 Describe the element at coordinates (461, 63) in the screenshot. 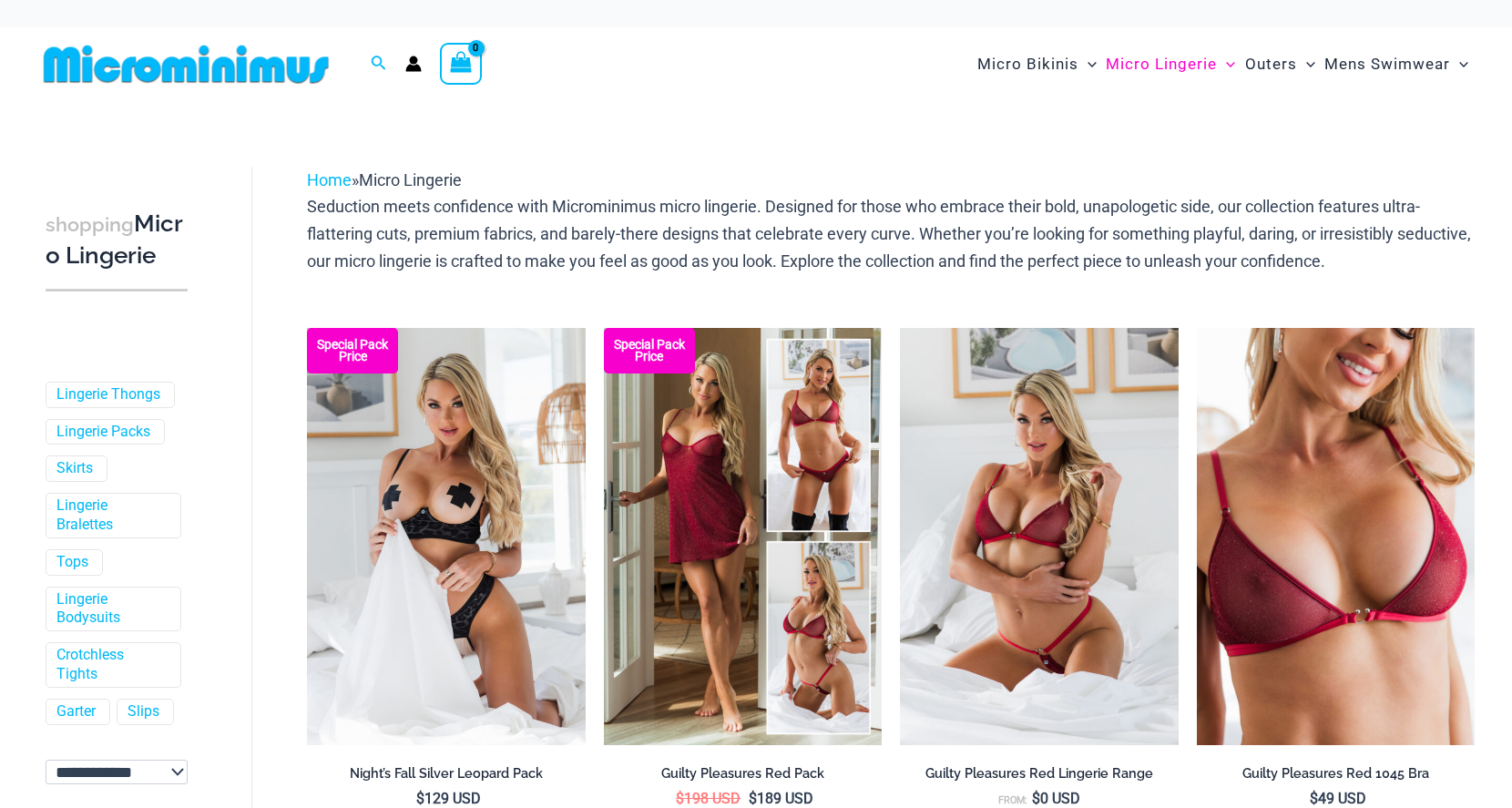

I see `a: View Shopping Cart, empty` at that location.